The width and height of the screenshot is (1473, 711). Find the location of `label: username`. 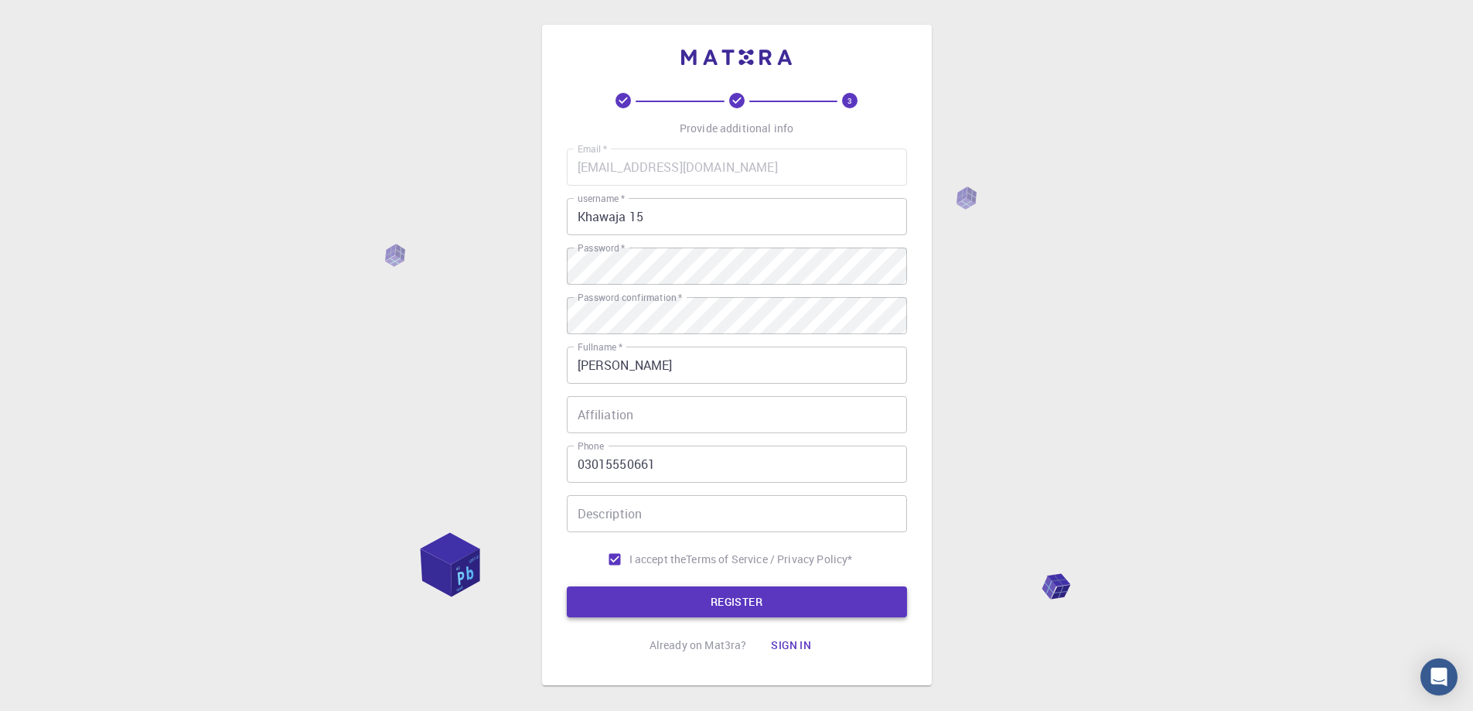

label: username is located at coordinates (601, 198).